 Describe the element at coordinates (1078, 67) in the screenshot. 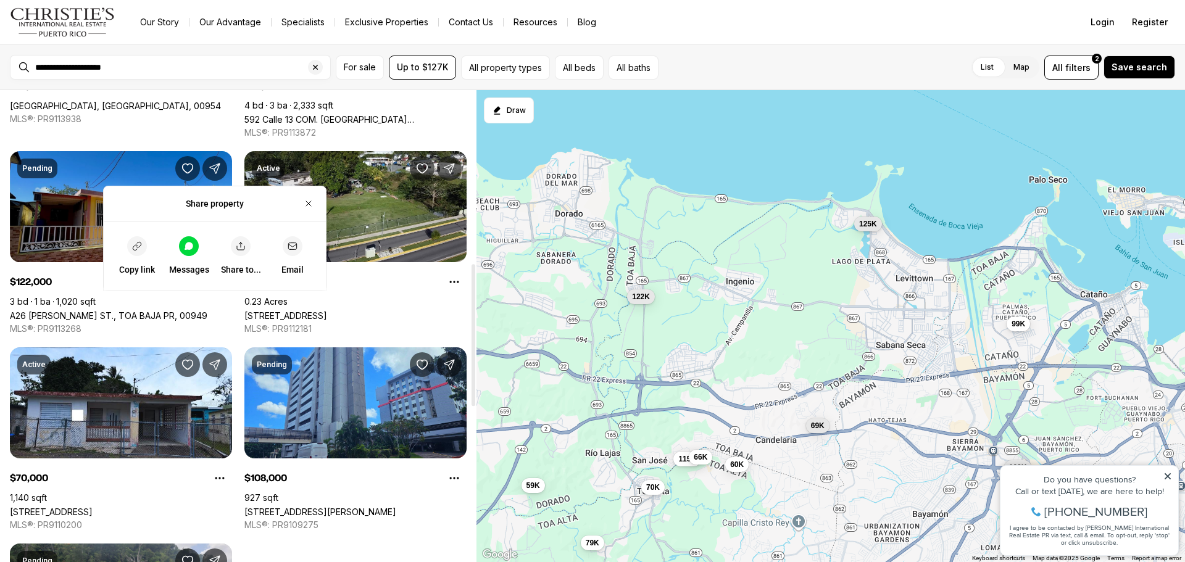

I see `span: filters` at that location.